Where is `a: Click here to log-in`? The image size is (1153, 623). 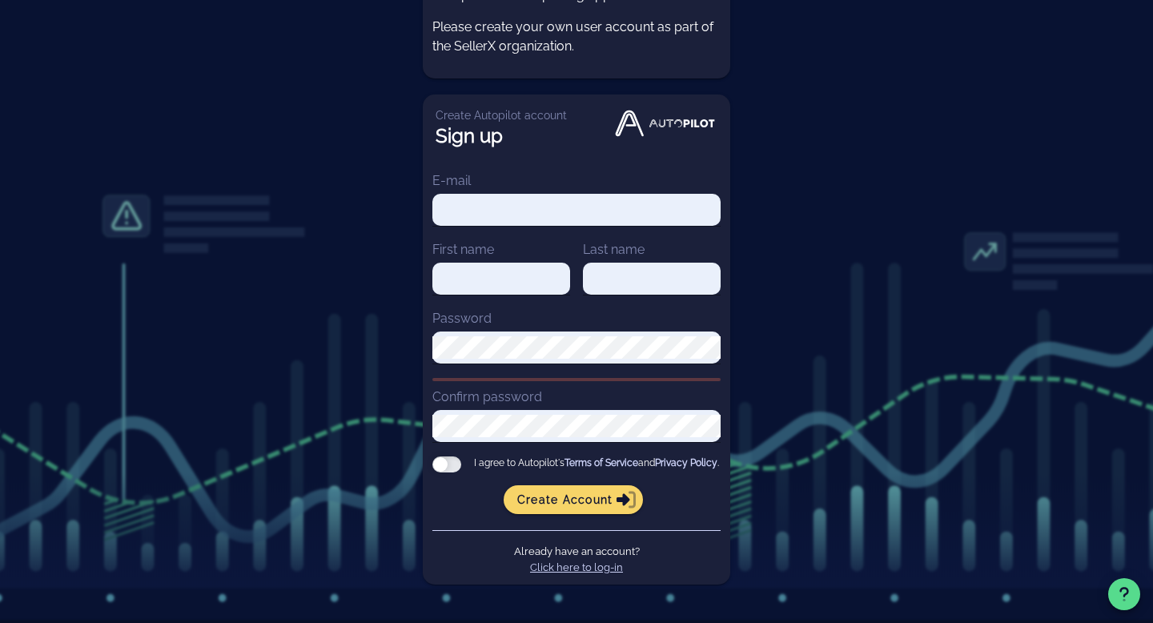
a: Click here to log-in is located at coordinates (577, 567).